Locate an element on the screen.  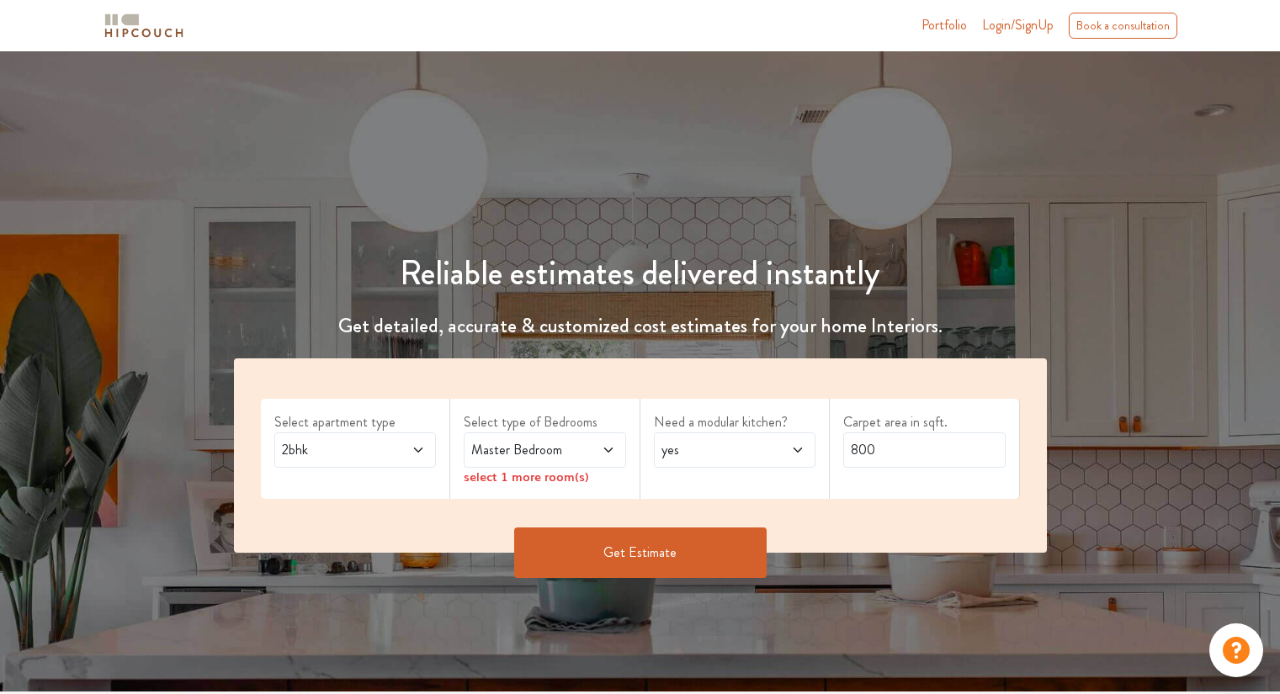
span: 2bhk is located at coordinates (333, 450).